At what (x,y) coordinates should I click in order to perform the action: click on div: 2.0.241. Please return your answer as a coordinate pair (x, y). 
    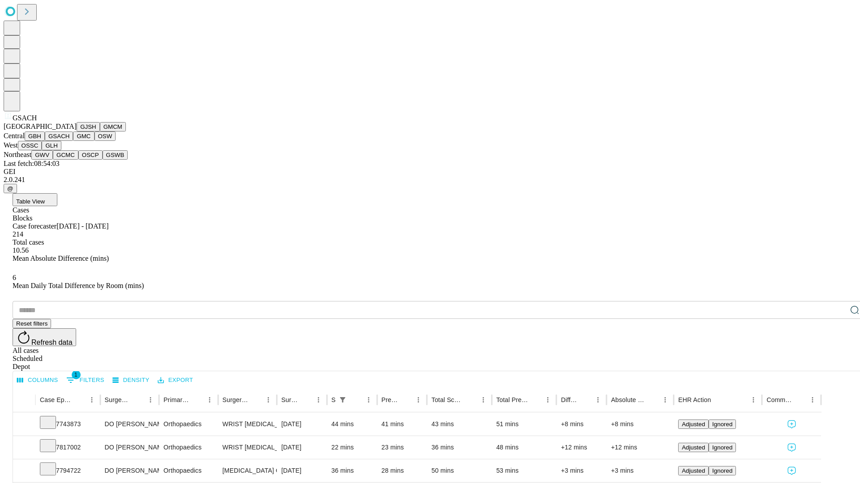
    Looking at the image, I should click on (430, 180).